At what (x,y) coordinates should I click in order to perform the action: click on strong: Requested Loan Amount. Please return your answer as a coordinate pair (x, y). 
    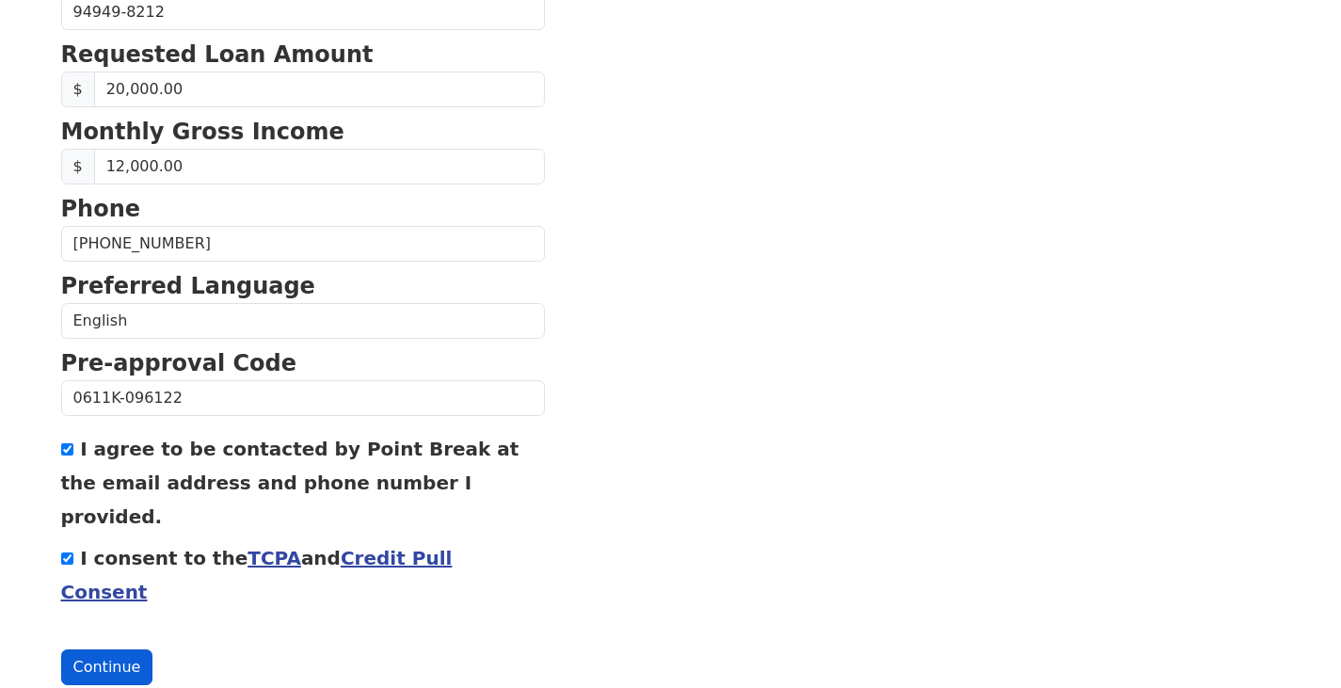
    Looking at the image, I should click on (217, 55).